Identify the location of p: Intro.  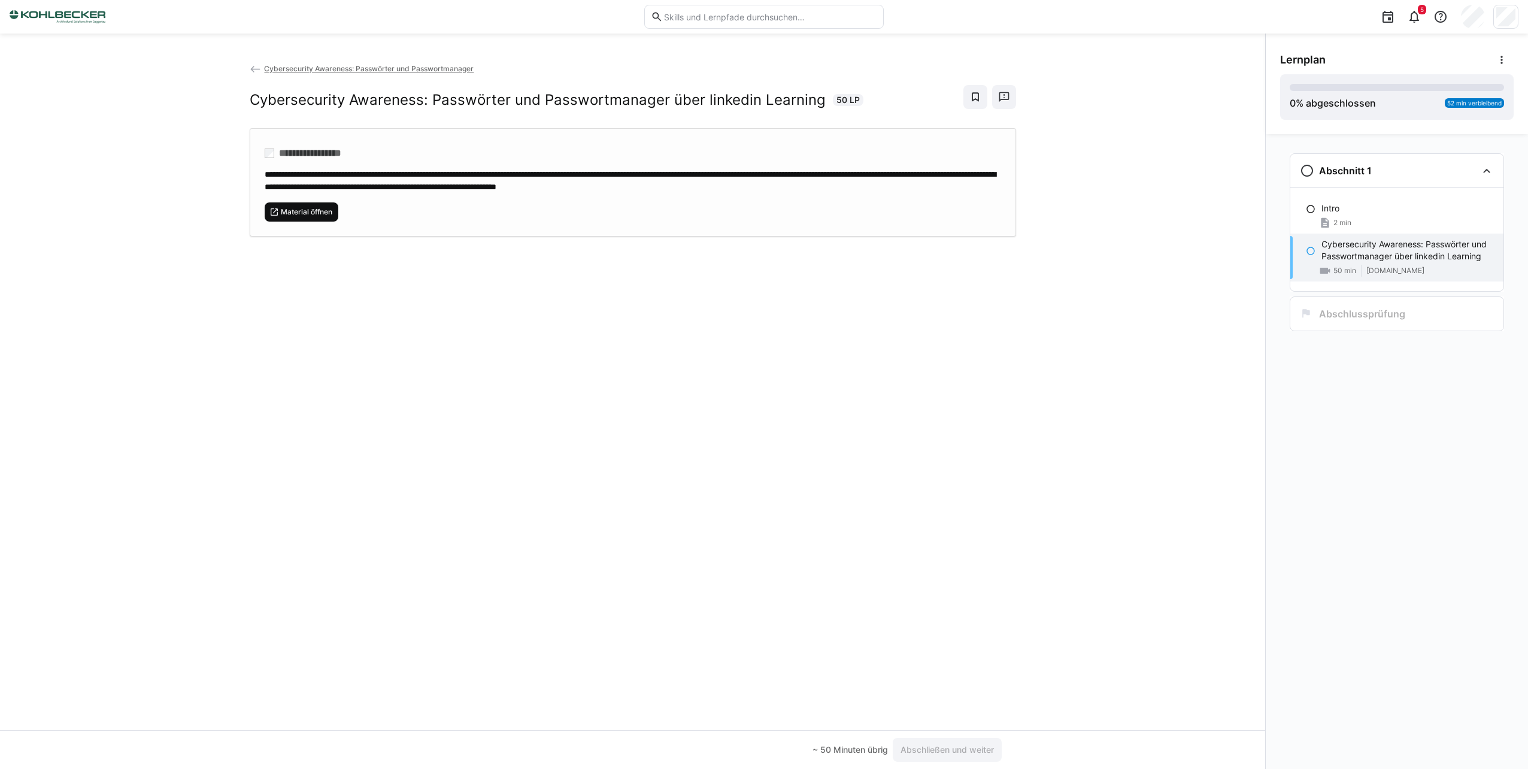
(1331, 208).